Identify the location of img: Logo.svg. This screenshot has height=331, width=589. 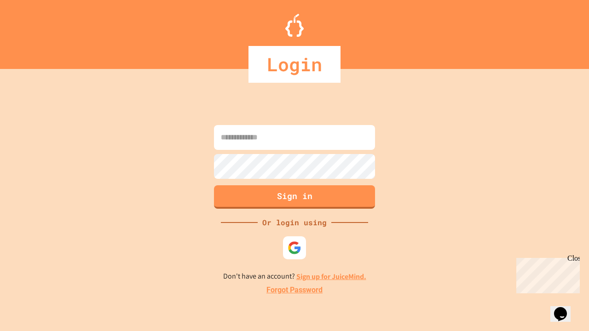
(294, 25).